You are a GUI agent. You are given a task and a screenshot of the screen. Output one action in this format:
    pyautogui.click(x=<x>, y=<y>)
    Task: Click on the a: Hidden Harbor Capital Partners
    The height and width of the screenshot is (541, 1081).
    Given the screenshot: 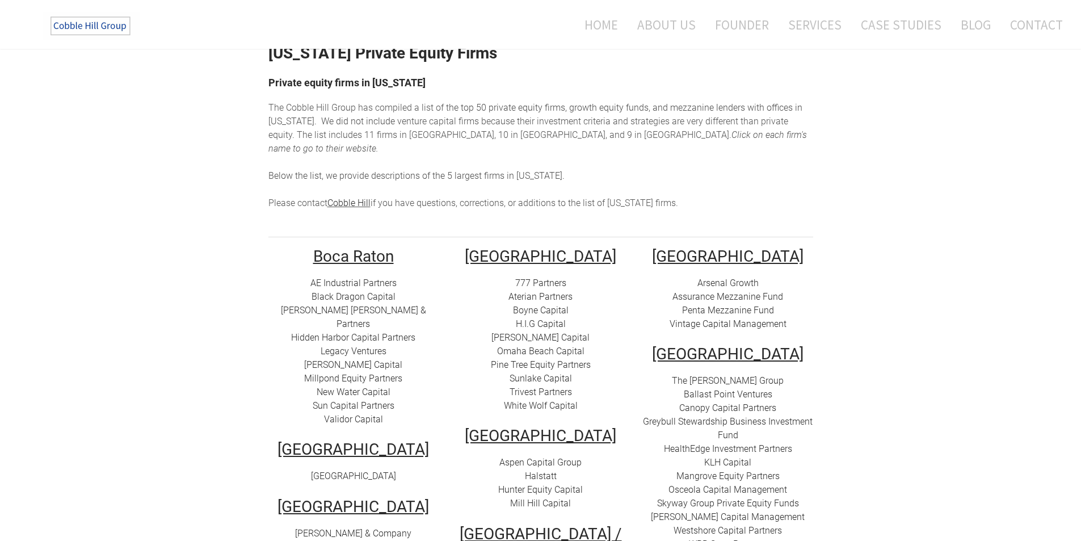 What is the action you would take?
    pyautogui.click(x=353, y=337)
    